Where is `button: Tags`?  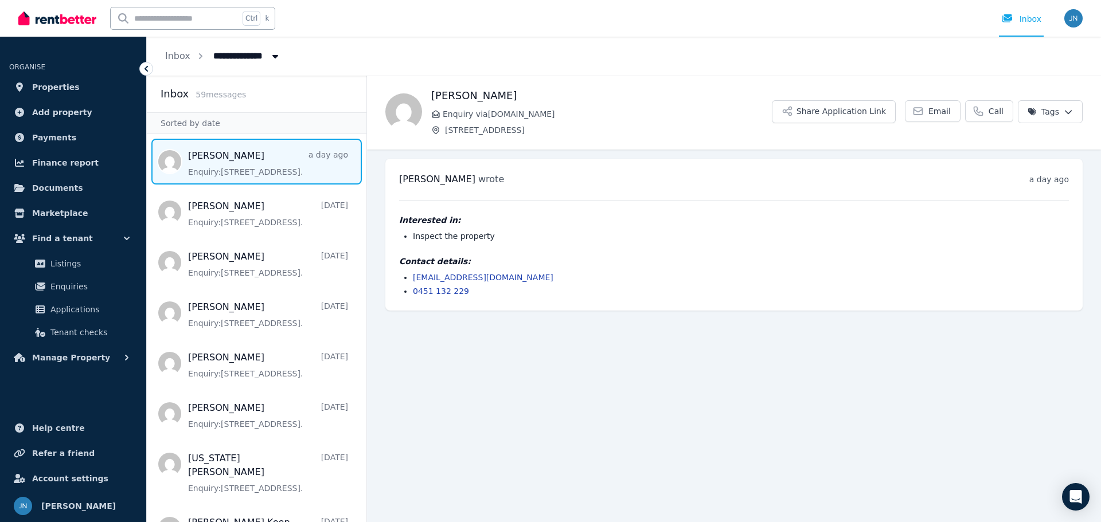 button: Tags is located at coordinates (1050, 112).